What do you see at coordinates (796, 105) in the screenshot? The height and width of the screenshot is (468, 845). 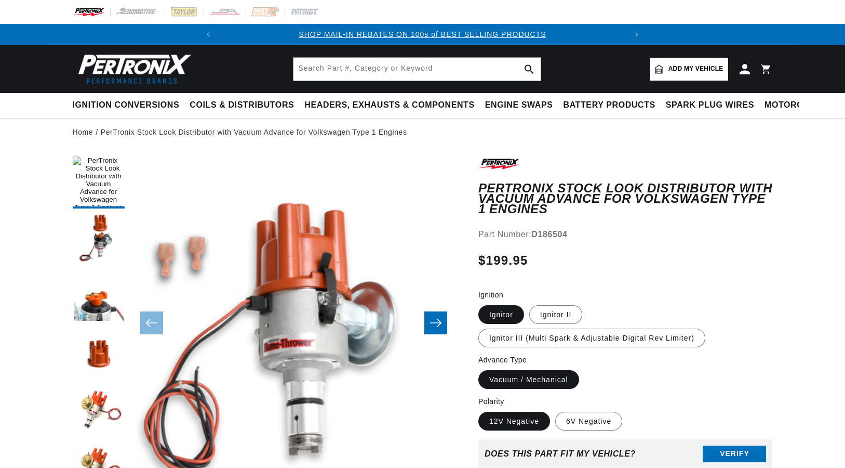 I see `span: Motorcycle` at bounding box center [796, 105].